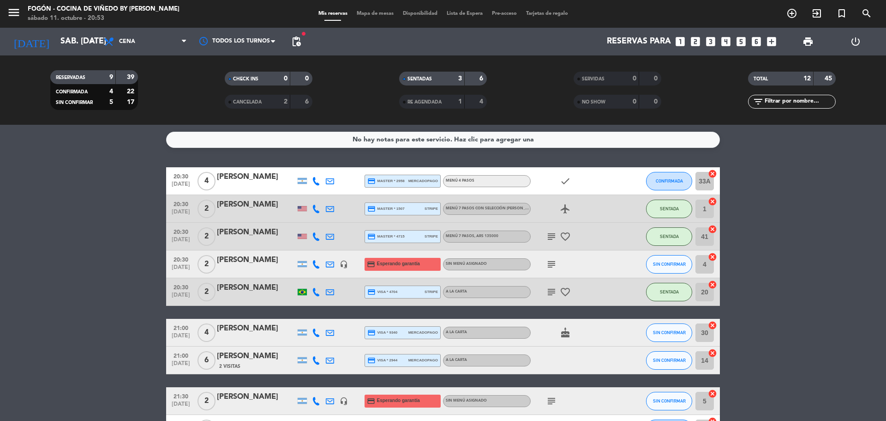 The width and height of the screenshot is (886, 421). Describe the element at coordinates (91, 42) in the screenshot. I see `i: arrow_drop_down` at that location.